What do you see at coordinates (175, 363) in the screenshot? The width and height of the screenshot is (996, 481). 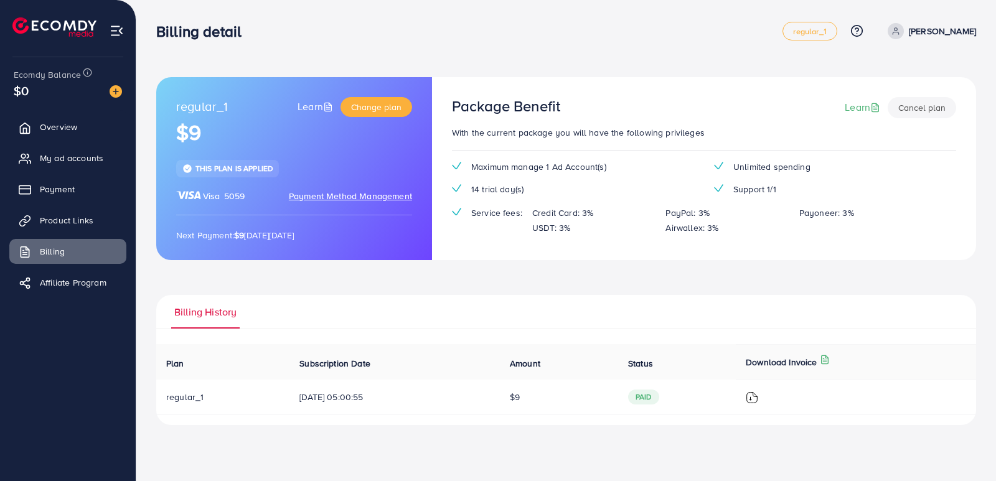 I see `span: Plan` at bounding box center [175, 363].